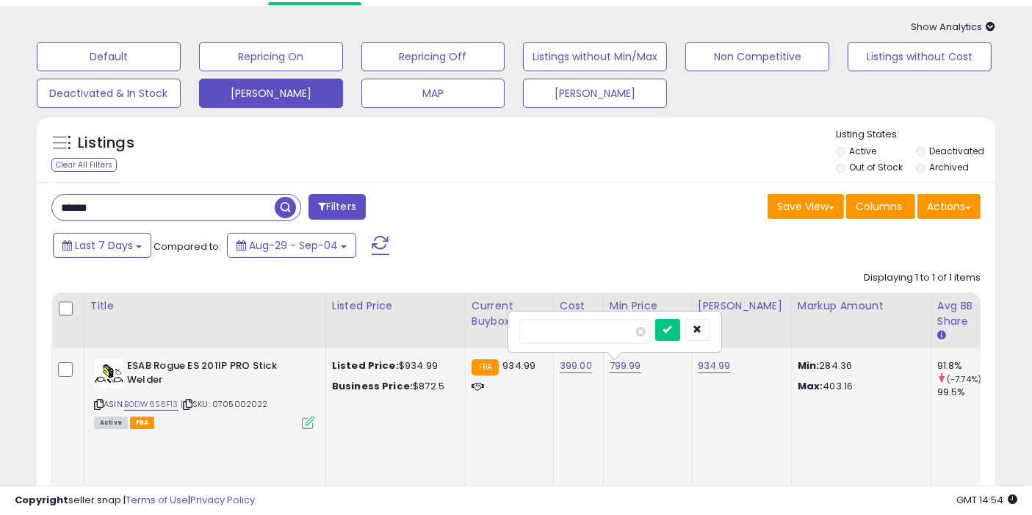 The image size is (1032, 515). Describe the element at coordinates (271, 57) in the screenshot. I see `button: Repricing On` at that location.